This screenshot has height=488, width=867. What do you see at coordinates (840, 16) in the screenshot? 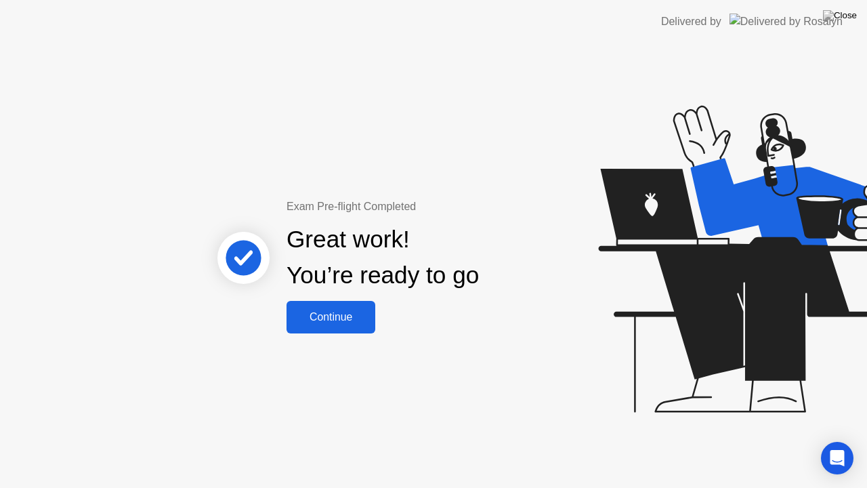
I see `img: Close` at bounding box center [840, 16].